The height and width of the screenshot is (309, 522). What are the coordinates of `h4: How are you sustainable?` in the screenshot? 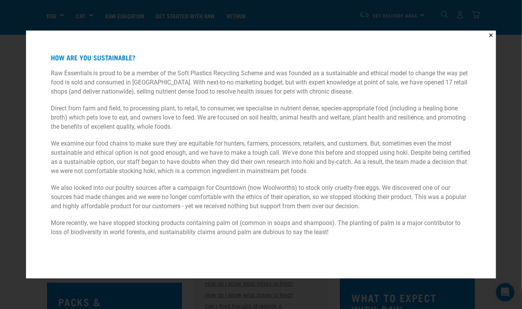 It's located at (261, 58).